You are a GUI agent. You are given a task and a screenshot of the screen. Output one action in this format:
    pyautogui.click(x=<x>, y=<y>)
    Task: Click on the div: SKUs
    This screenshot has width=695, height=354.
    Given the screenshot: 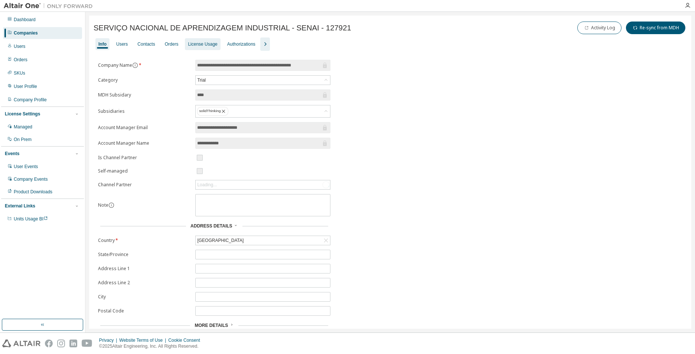 What is the action you would take?
    pyautogui.click(x=19, y=73)
    